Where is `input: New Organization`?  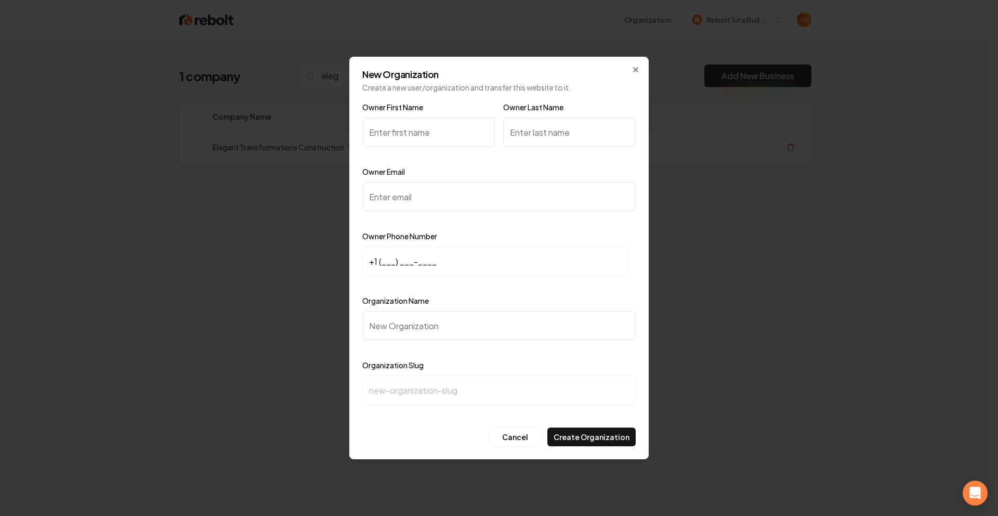 input: New Organization is located at coordinates (499, 325).